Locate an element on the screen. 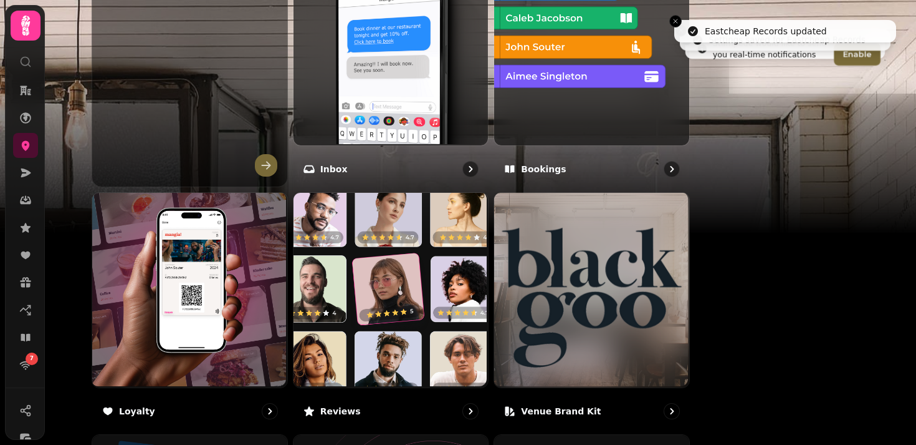 The image size is (916, 445). p: Reviews is located at coordinates (340, 411).